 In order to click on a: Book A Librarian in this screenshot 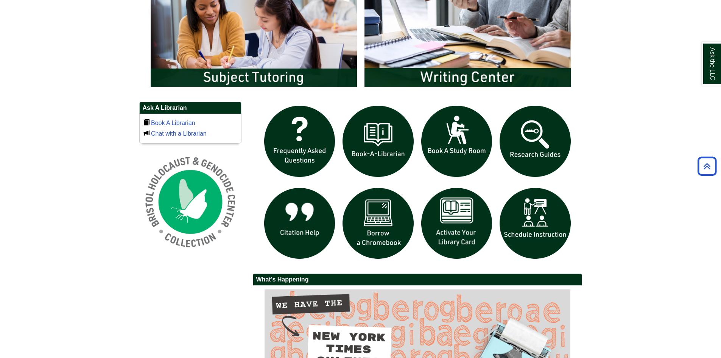, I will do `click(173, 123)`.